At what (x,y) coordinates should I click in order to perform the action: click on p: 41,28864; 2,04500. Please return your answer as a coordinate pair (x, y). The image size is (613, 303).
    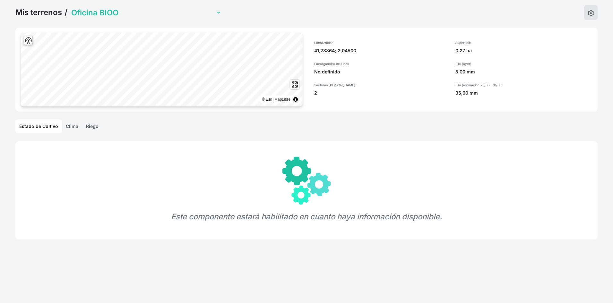
    Looking at the image, I should click on (381, 51).